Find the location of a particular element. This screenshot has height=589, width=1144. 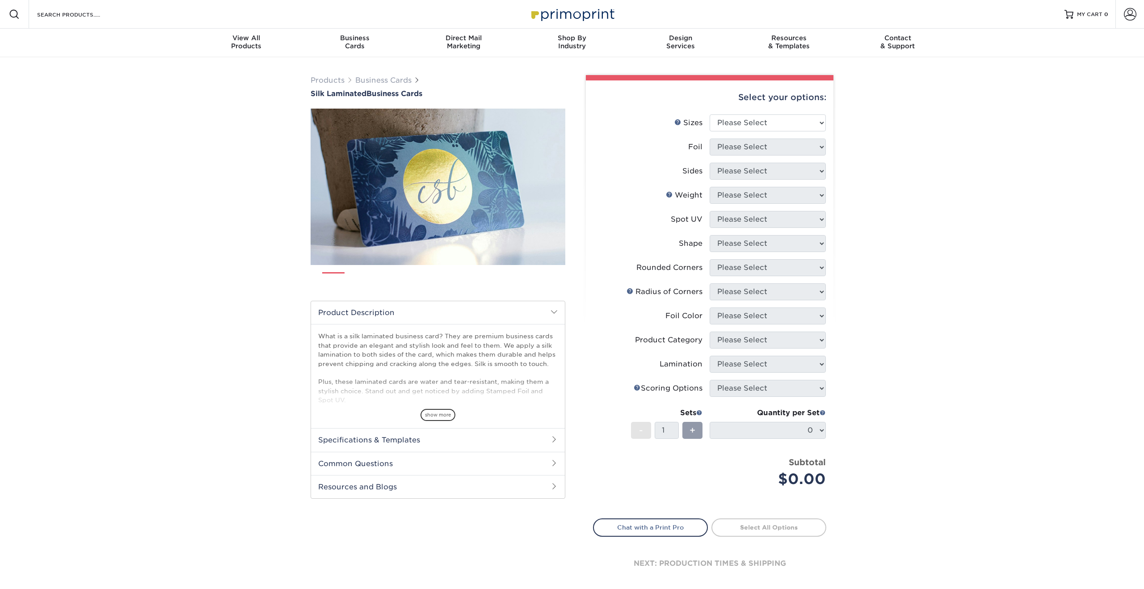

div: Sides is located at coordinates (692, 171).